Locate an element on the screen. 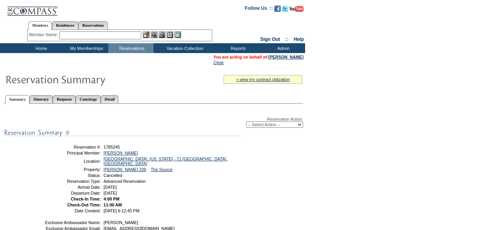 The width and height of the screenshot is (498, 230). td: Reservation #: is located at coordinates (72, 147).